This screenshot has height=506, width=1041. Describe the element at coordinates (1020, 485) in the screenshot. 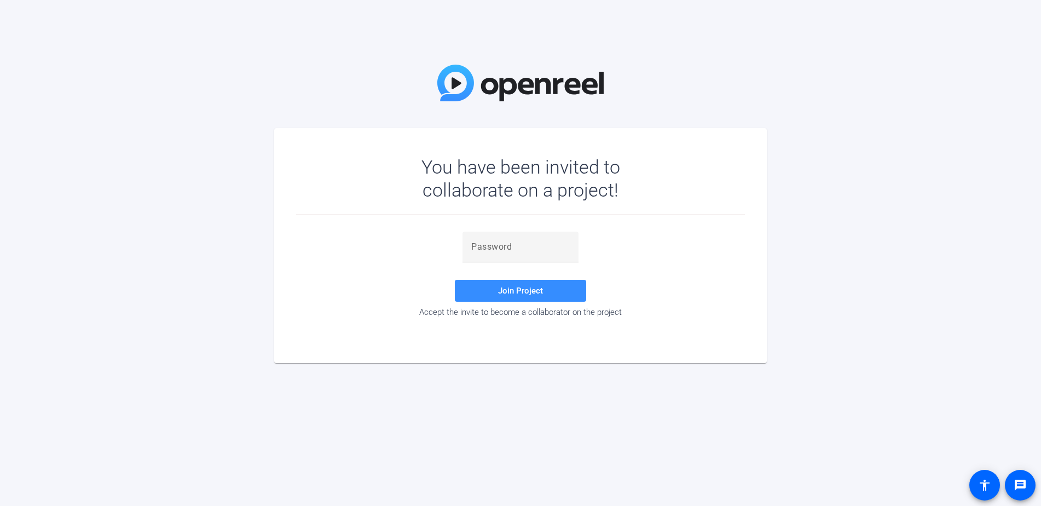

I see `mat-icon: message` at that location.